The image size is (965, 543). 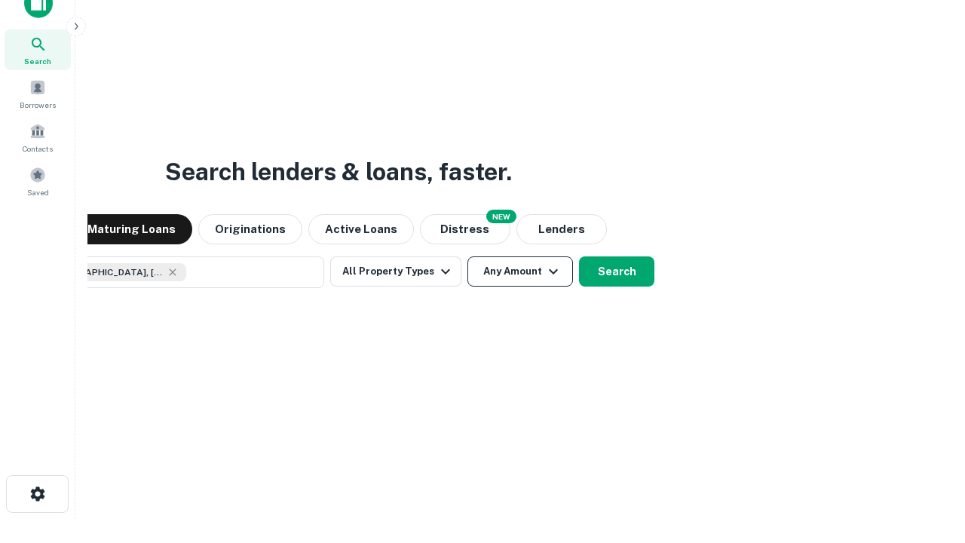 What do you see at coordinates (38, 181) in the screenshot?
I see `div: Saved` at bounding box center [38, 181].